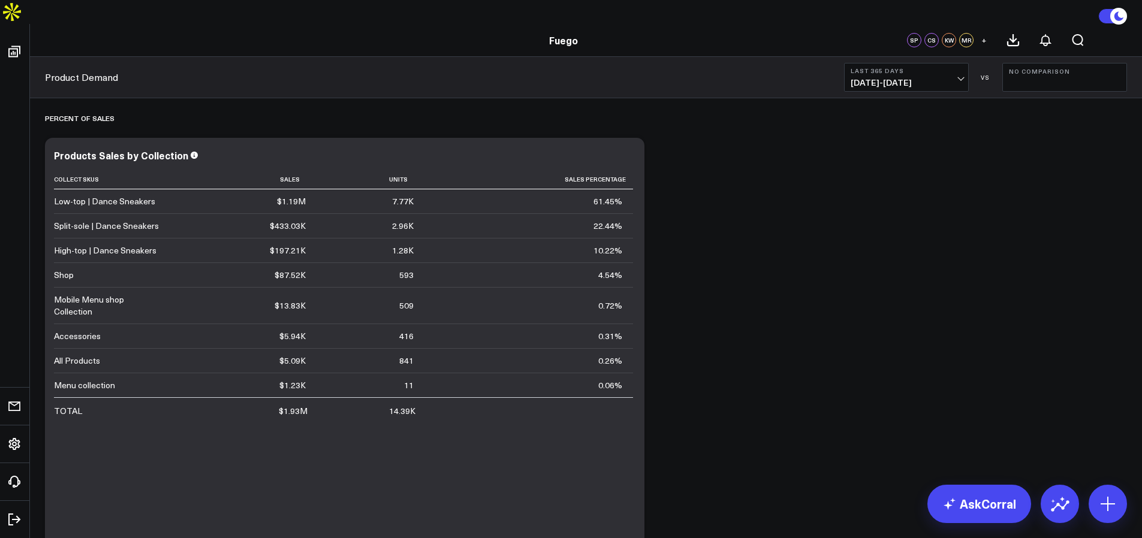 The height and width of the screenshot is (538, 1142). Describe the element at coordinates (1078, 40) in the screenshot. I see `button: Open search` at that location.